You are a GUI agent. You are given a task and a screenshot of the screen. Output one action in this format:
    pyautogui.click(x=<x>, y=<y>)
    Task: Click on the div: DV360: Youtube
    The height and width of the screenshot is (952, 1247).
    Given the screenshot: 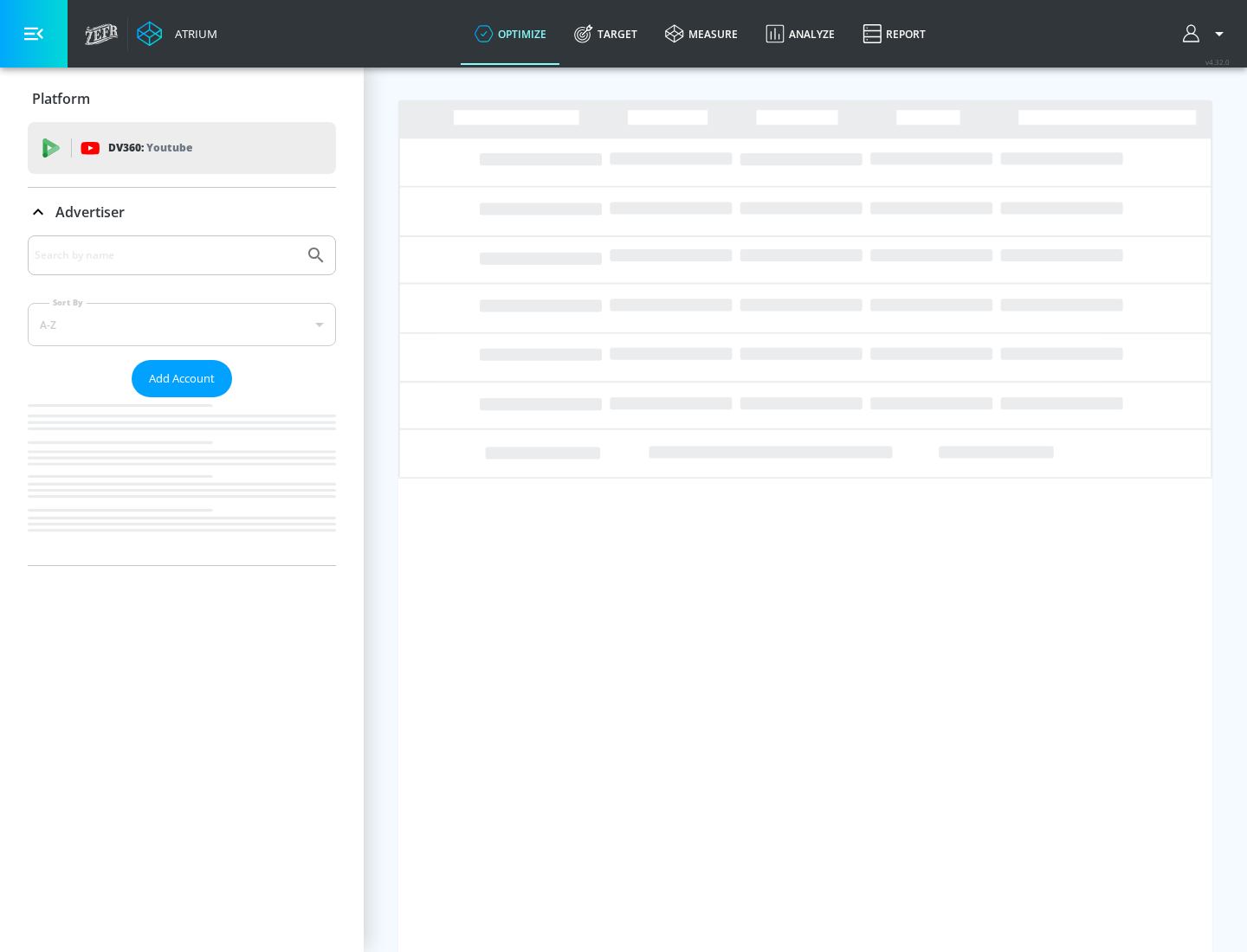 What is the action you would take?
    pyautogui.click(x=182, y=148)
    